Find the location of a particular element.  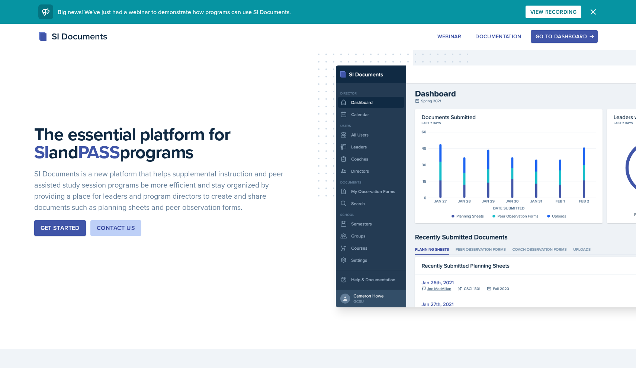

button: Documentation is located at coordinates (498, 36).